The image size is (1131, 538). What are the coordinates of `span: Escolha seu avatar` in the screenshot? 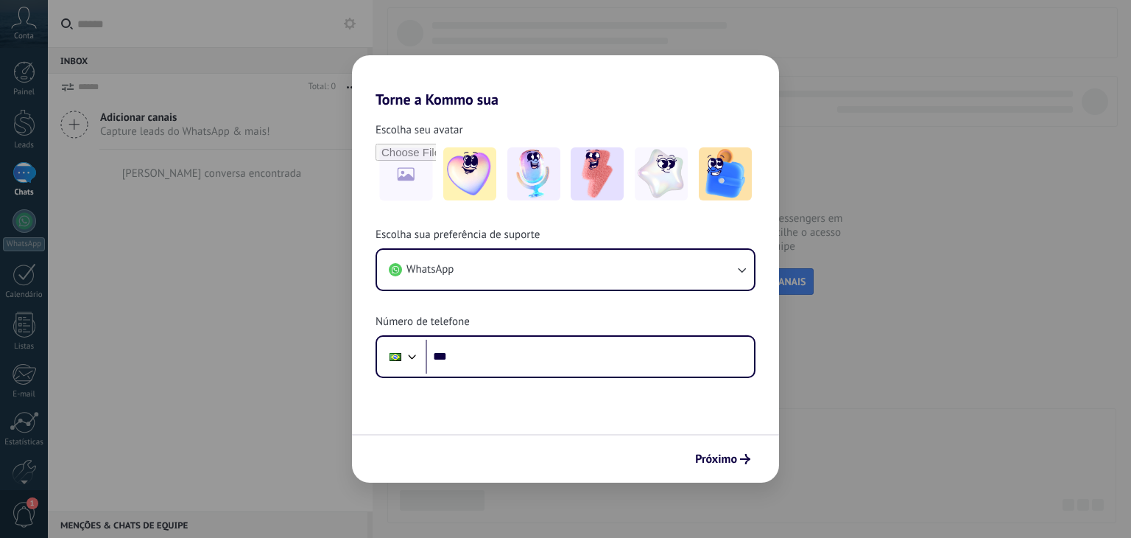 It's located at (419, 130).